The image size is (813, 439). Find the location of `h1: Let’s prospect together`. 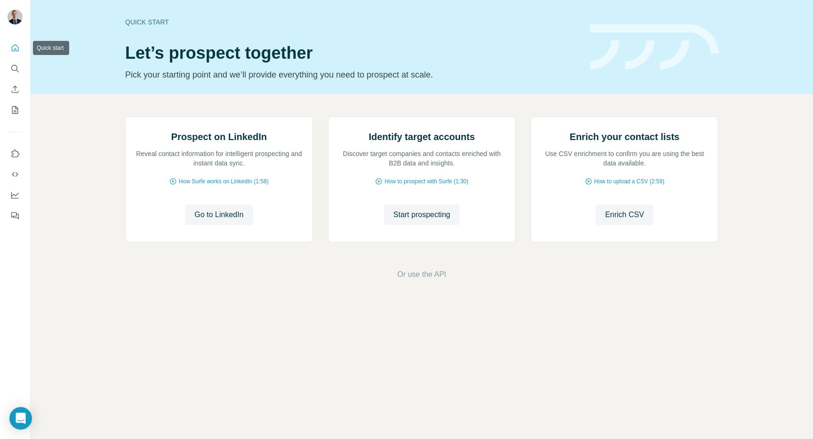

h1: Let’s prospect together is located at coordinates (352, 53).